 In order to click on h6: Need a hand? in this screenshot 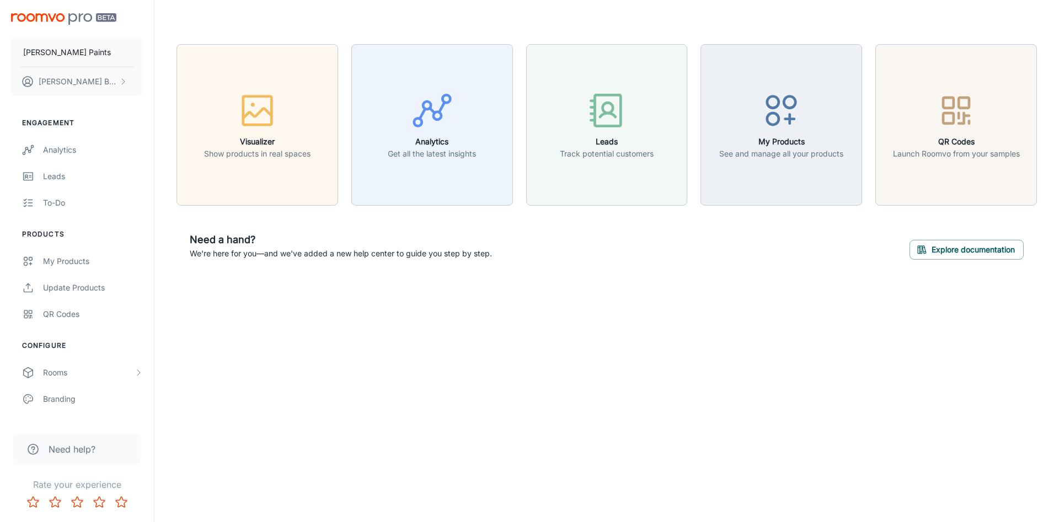, I will do `click(341, 240)`.